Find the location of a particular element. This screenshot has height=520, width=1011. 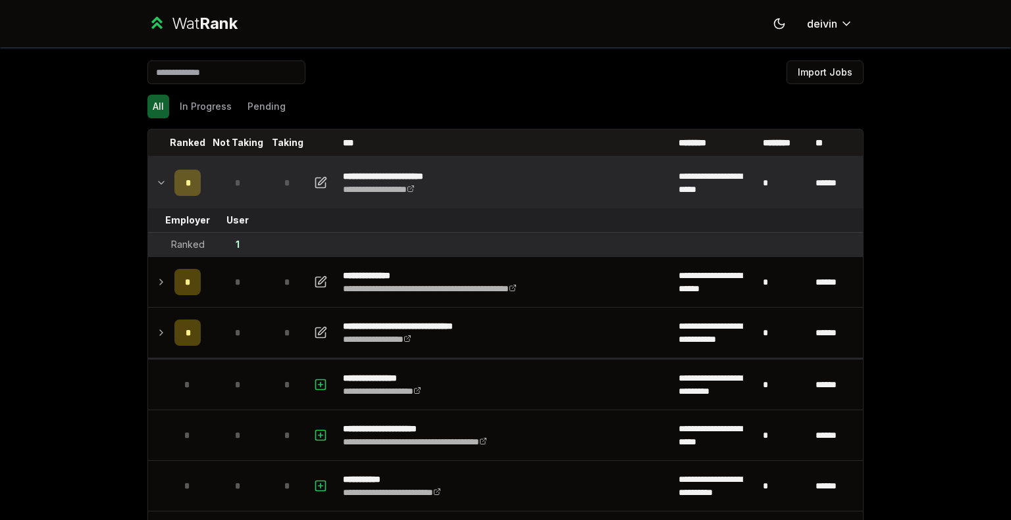

p: Not Taking is located at coordinates (238, 143).